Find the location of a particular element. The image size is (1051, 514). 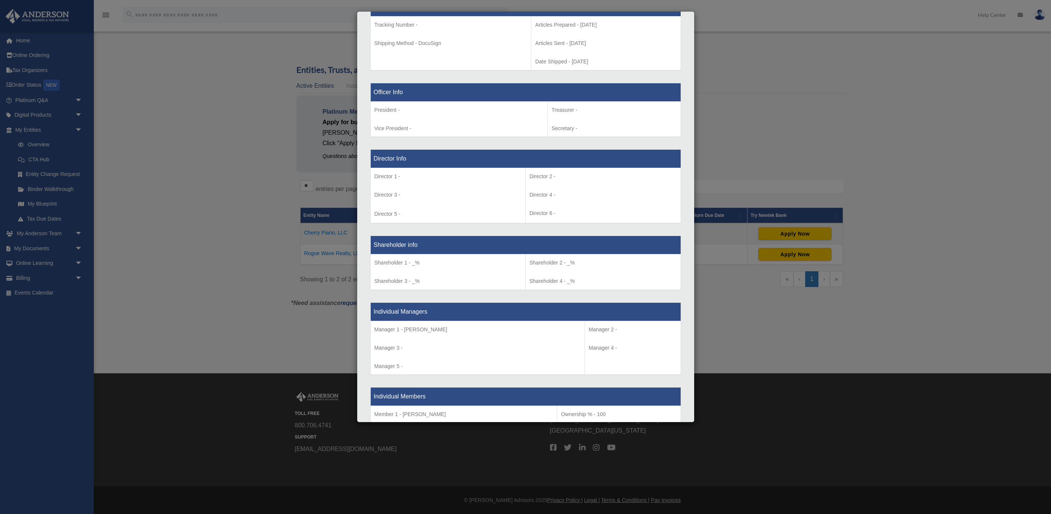

p: Director 2 - is located at coordinates (603, 176).